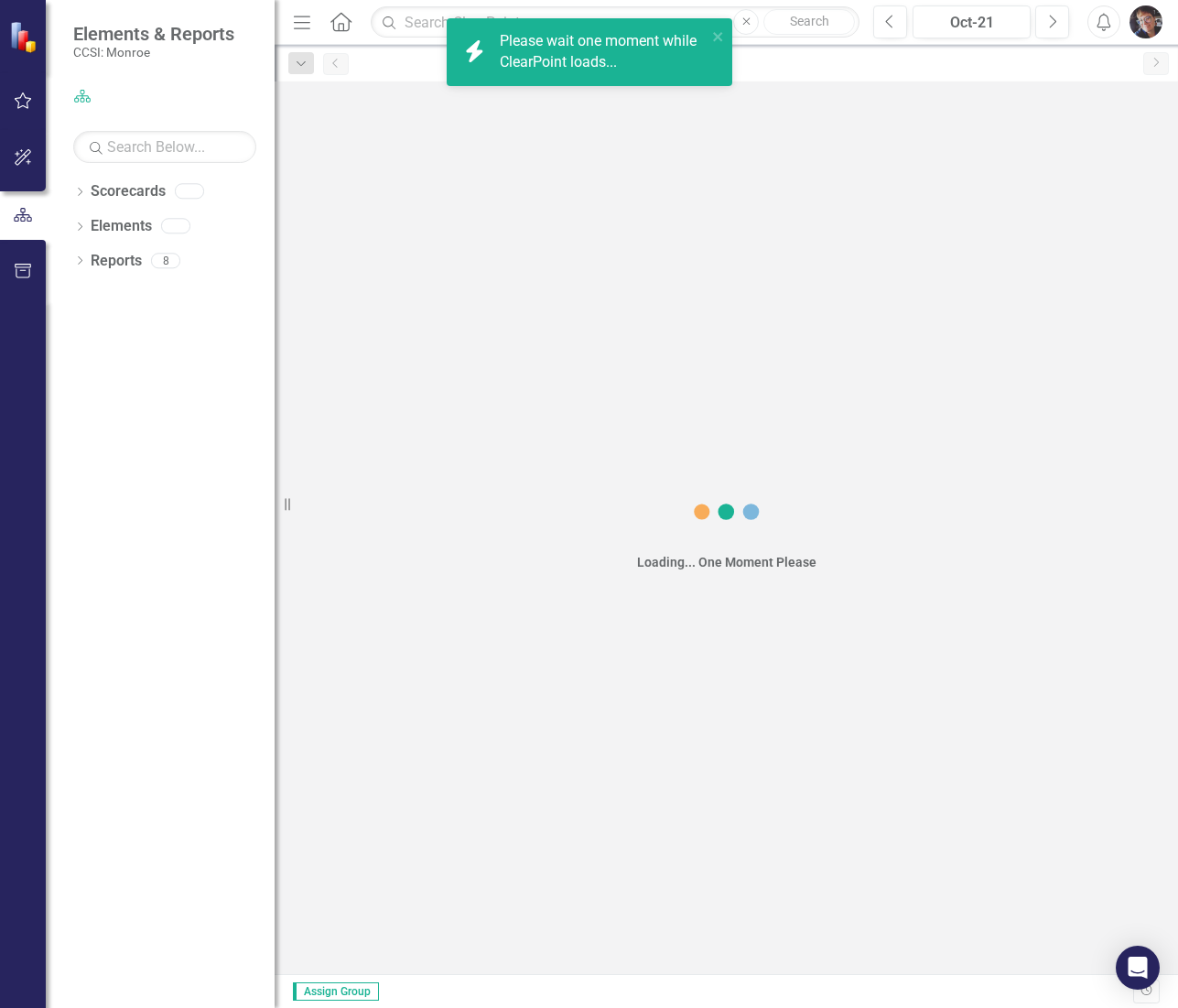 The image size is (1178, 1008). What do you see at coordinates (154, 34) in the screenshot?
I see `span: Elements & Reports` at bounding box center [154, 34].